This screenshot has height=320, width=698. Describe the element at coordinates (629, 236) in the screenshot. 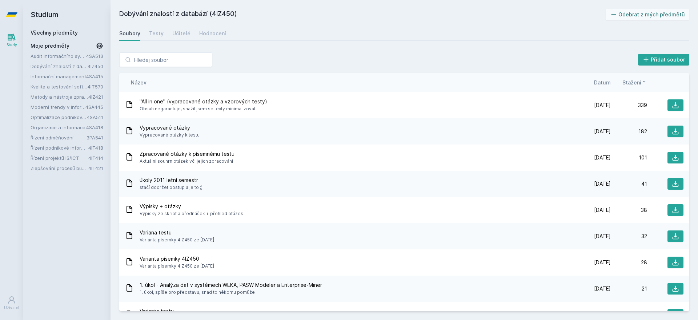

I see `div: 32` at that location.